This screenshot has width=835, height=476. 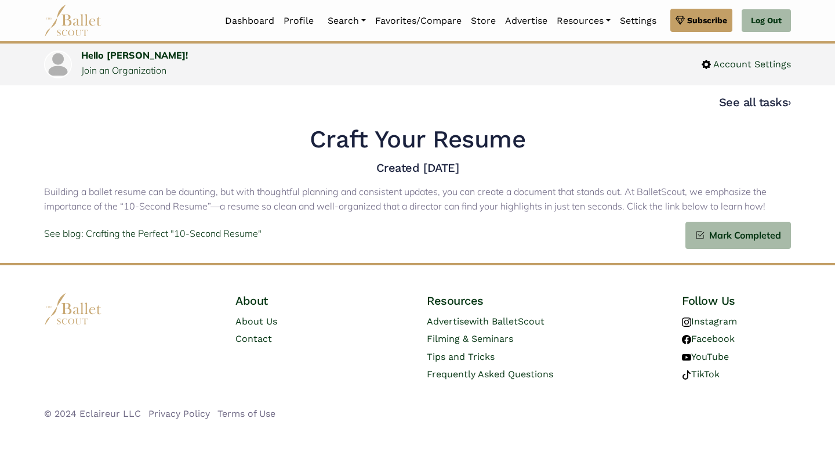 I want to click on a: Tips and Tricks, so click(x=461, y=356).